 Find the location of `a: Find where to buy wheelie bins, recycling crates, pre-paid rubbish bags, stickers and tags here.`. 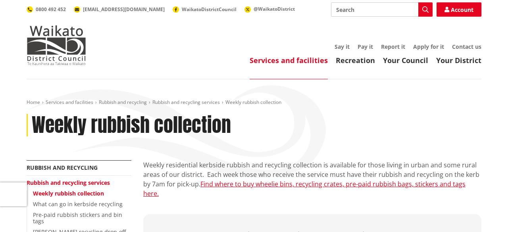

a: Find where to buy wheelie bins, recycling crates, pre-paid rubbish bags, stickers and tags here. is located at coordinates (305, 189).